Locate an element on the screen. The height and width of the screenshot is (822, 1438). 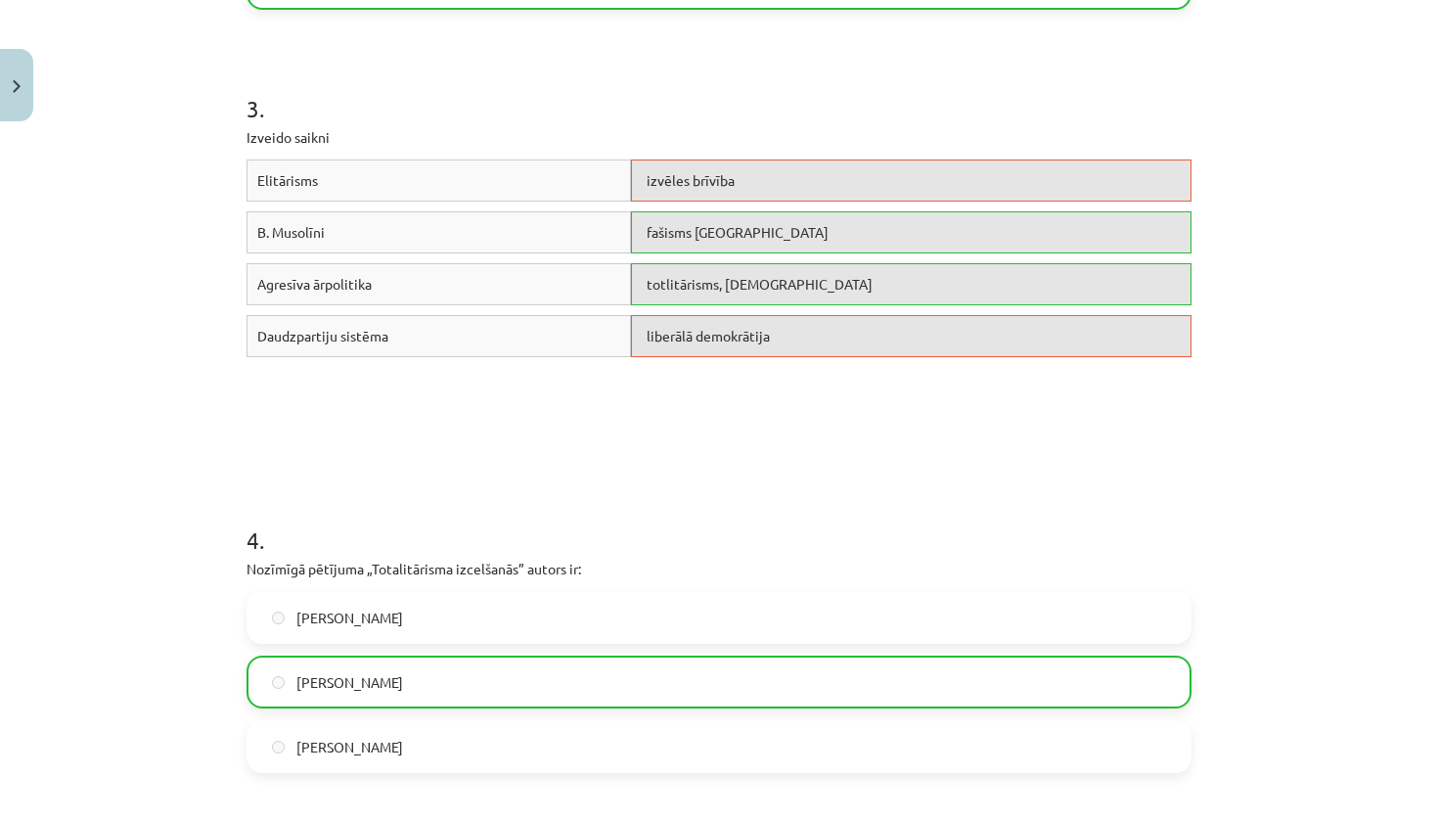
span: liberālā demokrātija is located at coordinates (708, 336).